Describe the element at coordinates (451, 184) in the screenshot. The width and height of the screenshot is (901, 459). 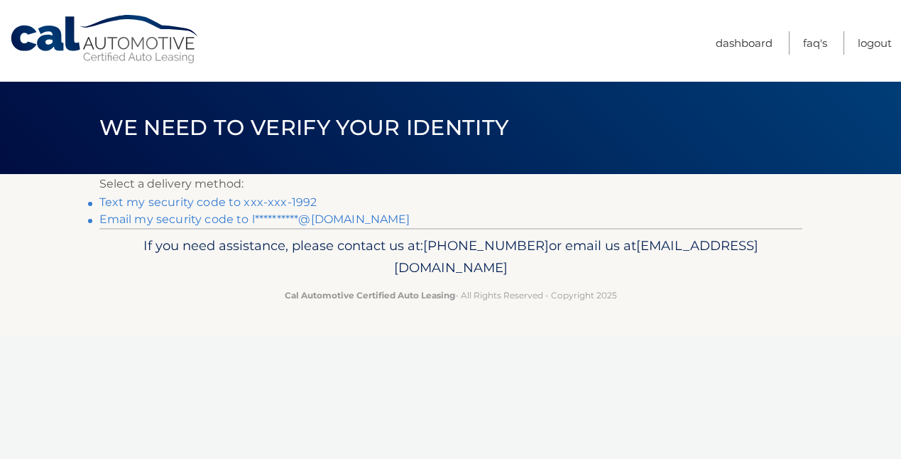
I see `p: Select a delivery method:` at that location.